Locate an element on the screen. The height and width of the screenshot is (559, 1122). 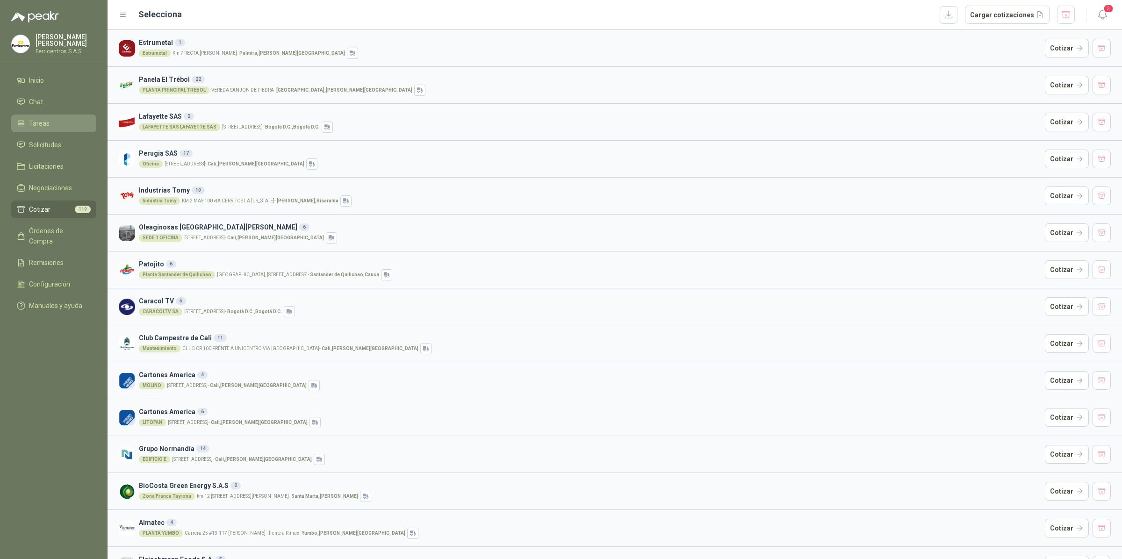
h3: Almatec is located at coordinates (590, 523).